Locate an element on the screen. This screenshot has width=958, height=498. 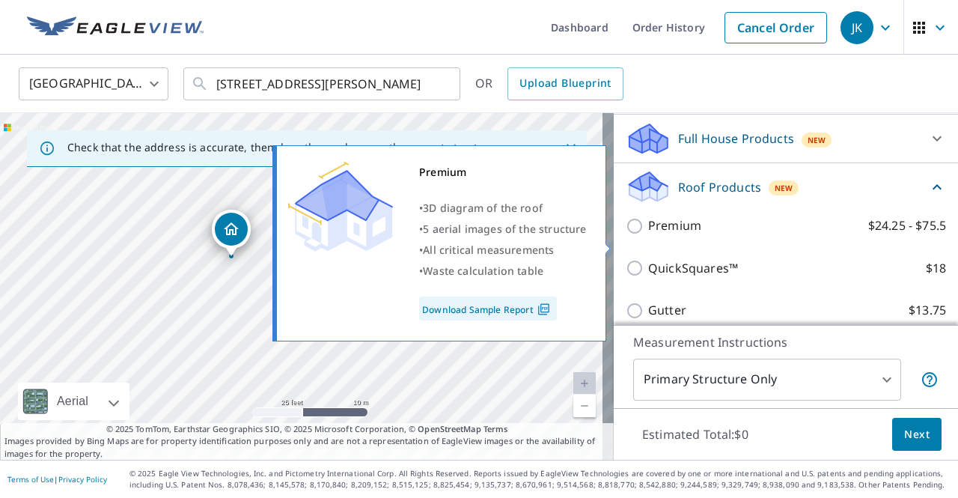
div: Dropped pin, building 1, Residential property, 4301 N Centennial Dr Bloomington, IN 47404 is located at coordinates (231, 233).